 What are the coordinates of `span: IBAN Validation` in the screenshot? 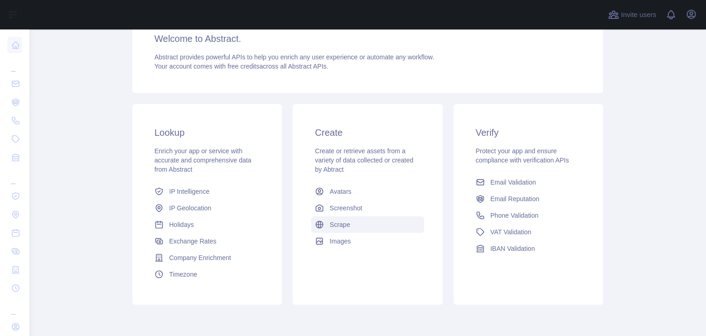 It's located at (512, 248).